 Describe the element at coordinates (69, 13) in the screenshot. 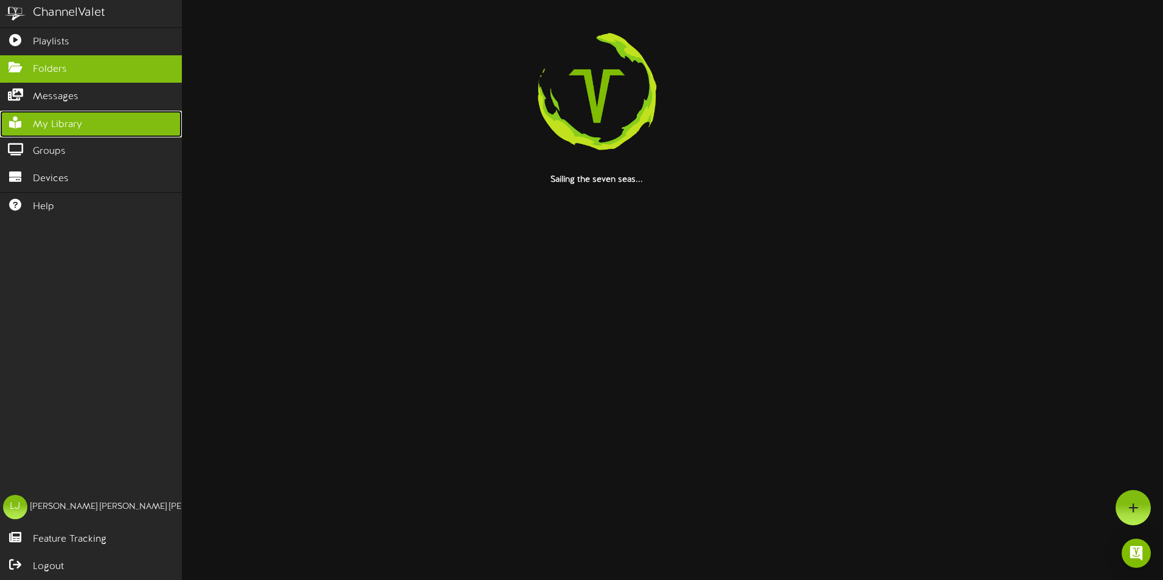

I see `div: ChannelValet` at that location.